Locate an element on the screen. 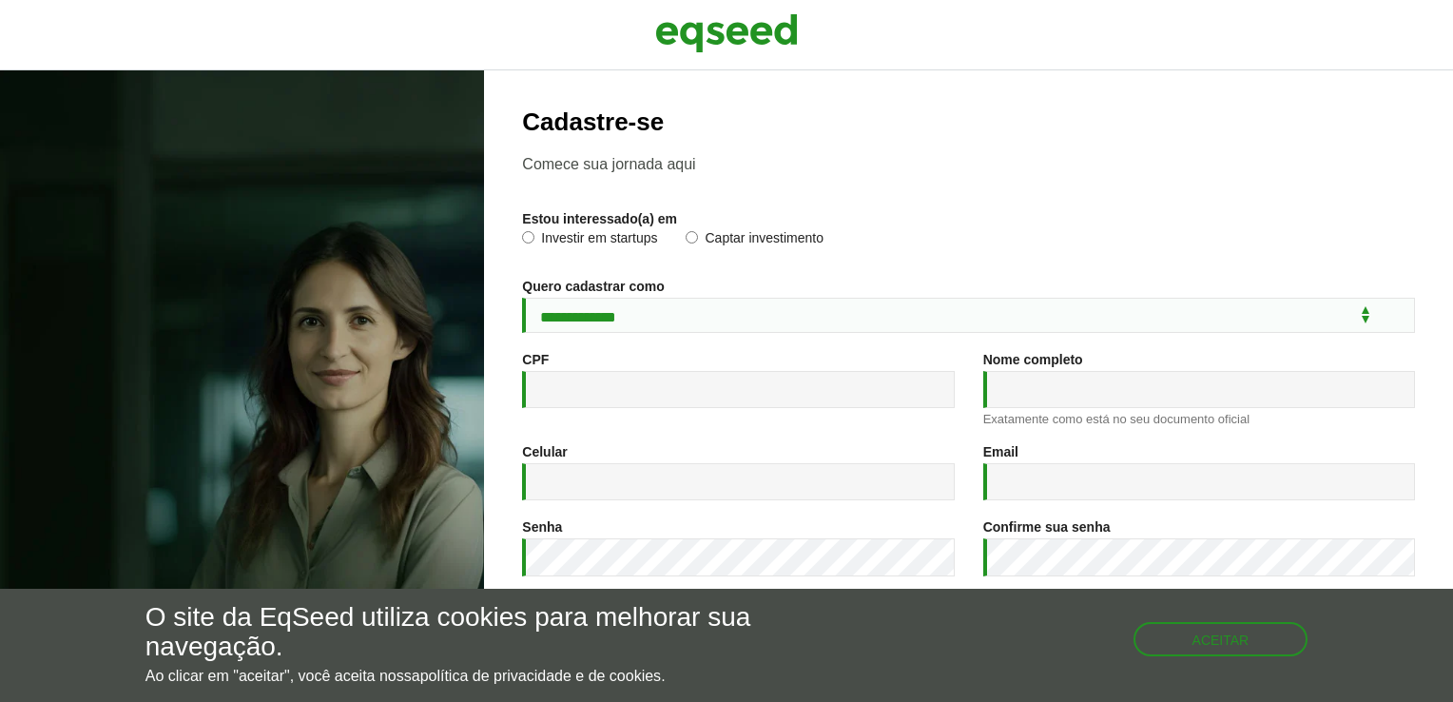 This screenshot has width=1453, height=702. p: Comece sua jornada aqui is located at coordinates (968, 164).